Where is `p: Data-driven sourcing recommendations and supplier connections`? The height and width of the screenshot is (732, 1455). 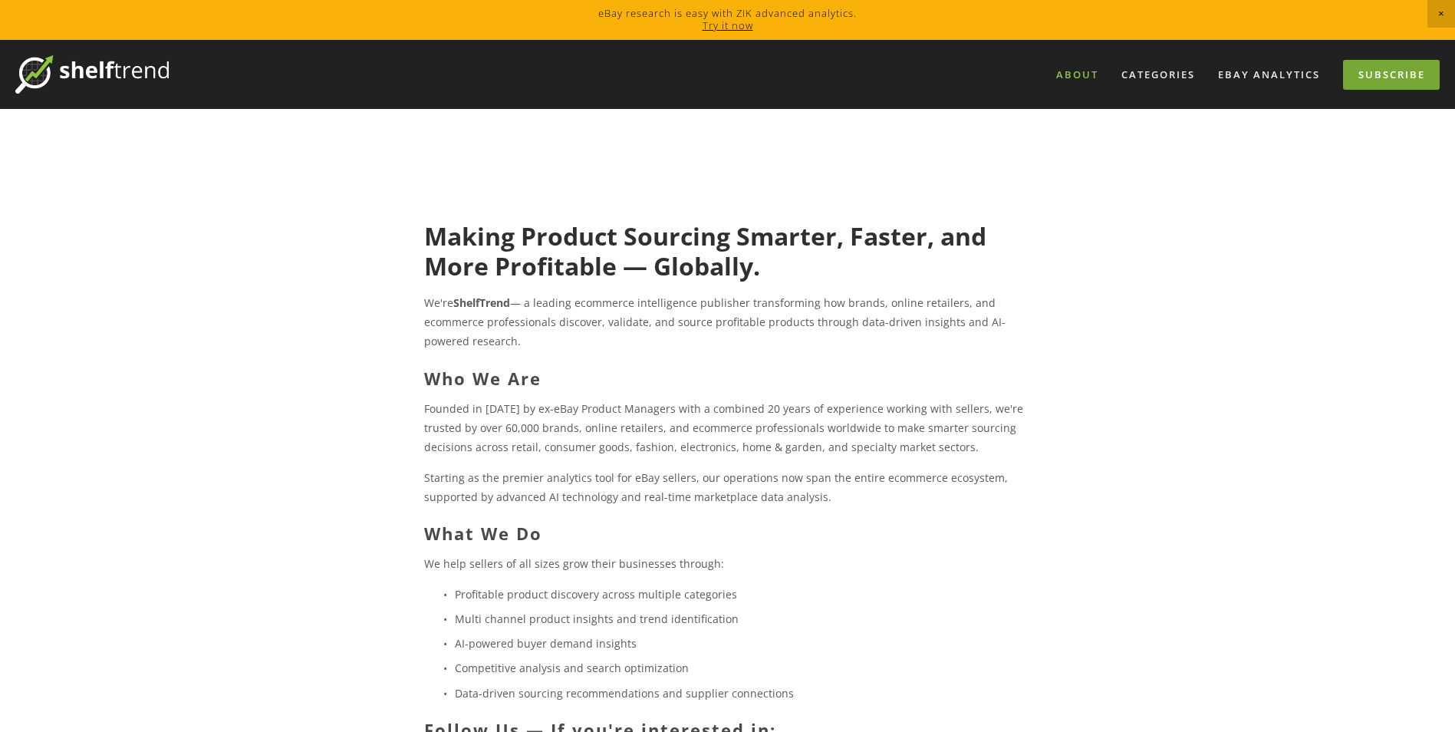
p: Data-driven sourcing recommendations and supplier connections is located at coordinates (743, 693).